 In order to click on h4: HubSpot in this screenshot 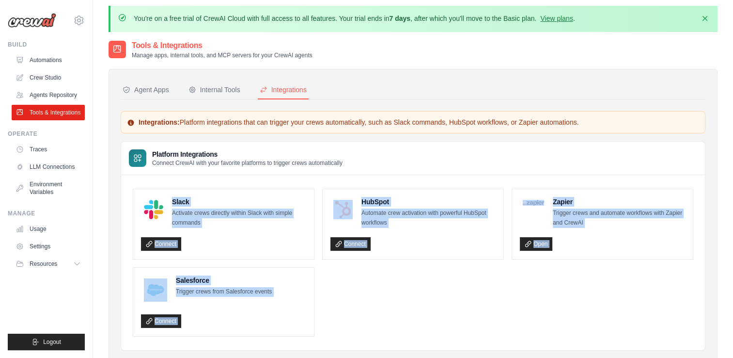, I will do `click(428, 202)`.